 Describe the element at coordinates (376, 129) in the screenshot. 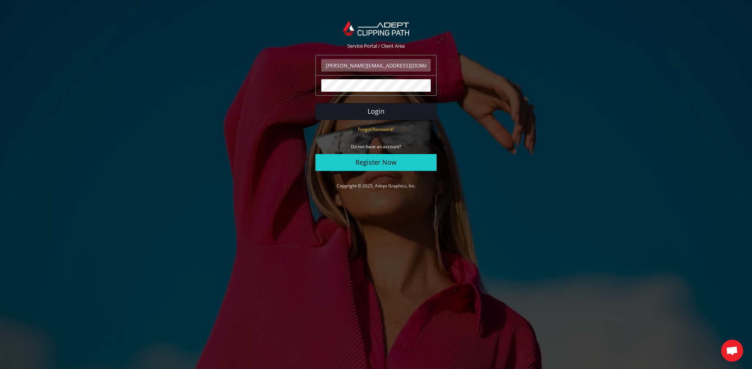

I see `a: Forgot Password?` at that location.